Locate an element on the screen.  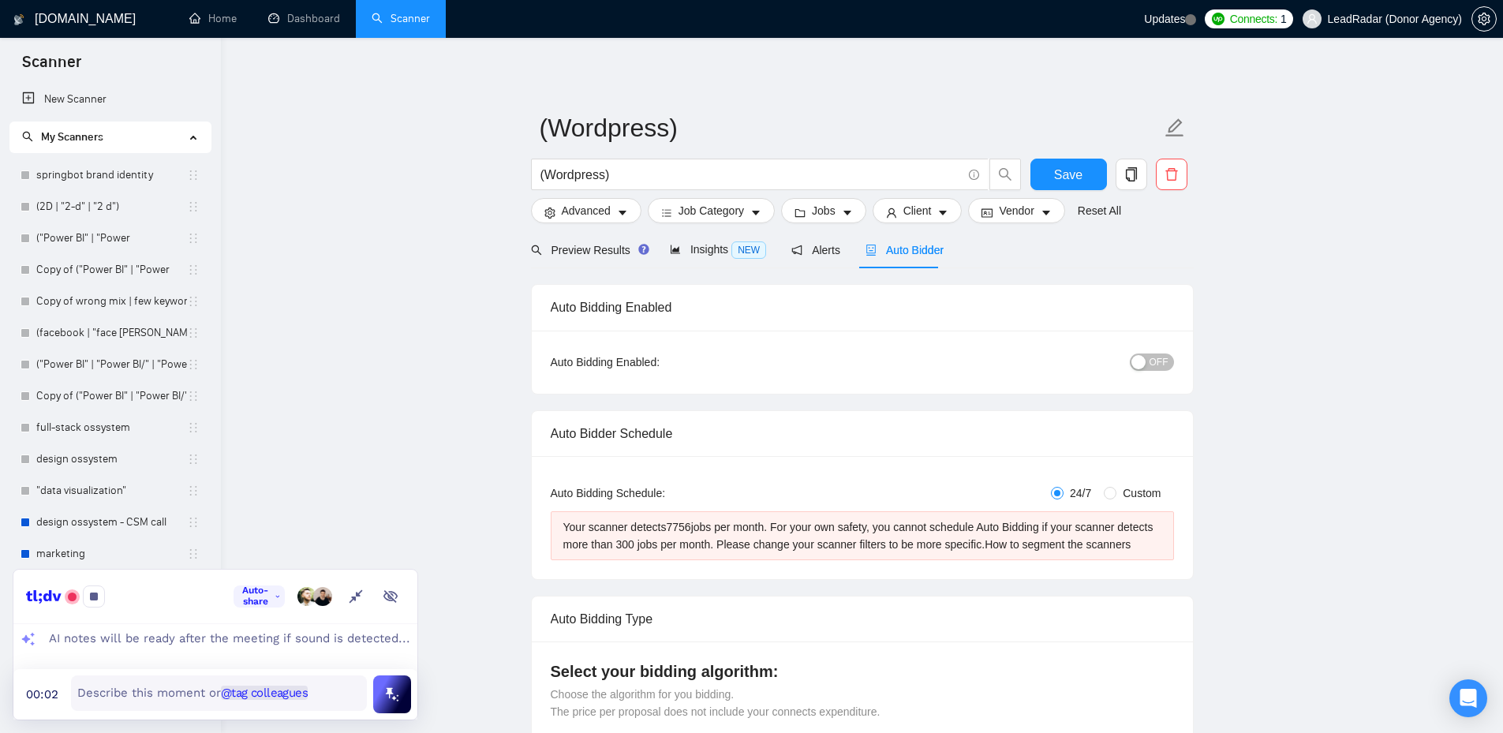
span: Save is located at coordinates (1068, 174).